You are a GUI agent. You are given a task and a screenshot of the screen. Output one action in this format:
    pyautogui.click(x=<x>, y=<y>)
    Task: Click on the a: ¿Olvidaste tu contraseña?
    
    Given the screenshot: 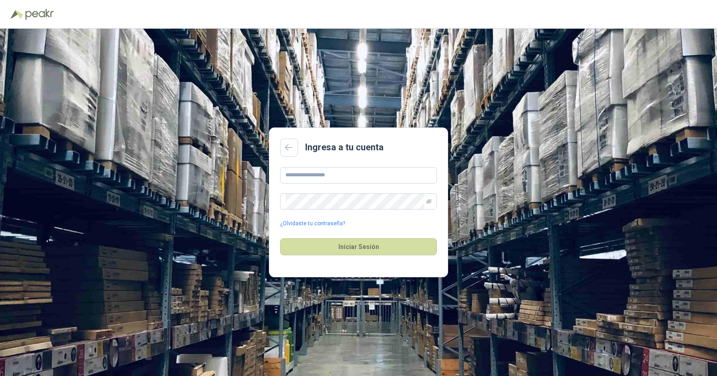 What is the action you would take?
    pyautogui.click(x=313, y=223)
    